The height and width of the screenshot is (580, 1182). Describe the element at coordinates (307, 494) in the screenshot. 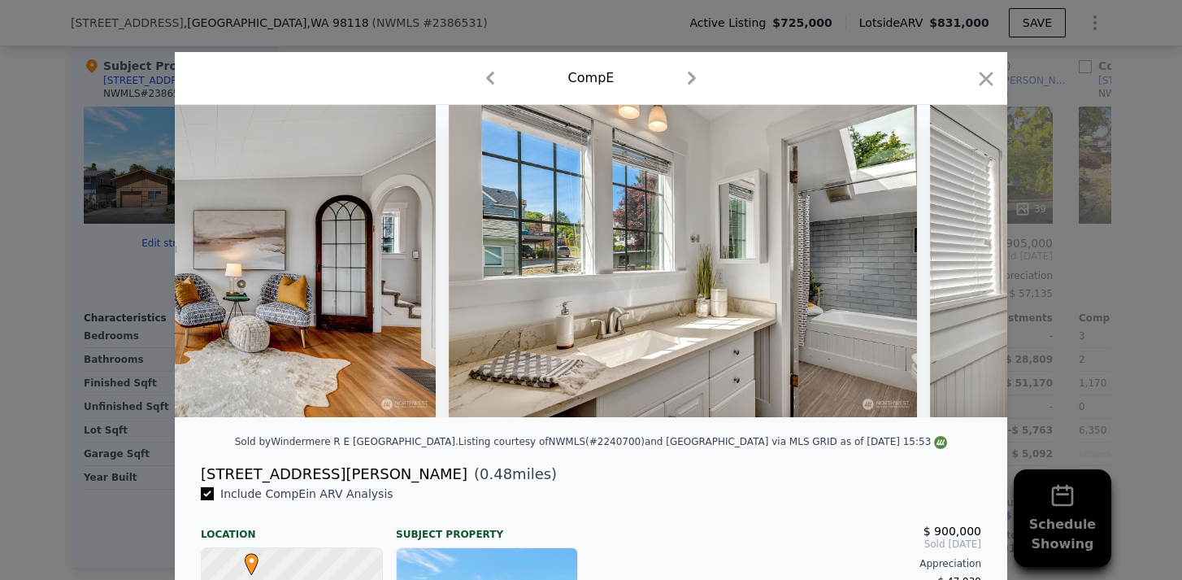

I see `span: Include Comp E in ARV Analysis` at that location.